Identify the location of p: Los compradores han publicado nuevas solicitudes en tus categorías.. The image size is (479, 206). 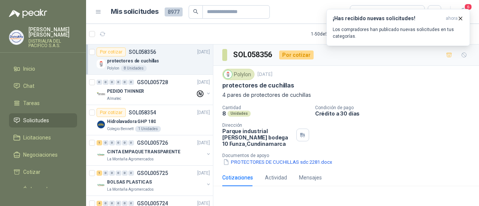
(398, 33).